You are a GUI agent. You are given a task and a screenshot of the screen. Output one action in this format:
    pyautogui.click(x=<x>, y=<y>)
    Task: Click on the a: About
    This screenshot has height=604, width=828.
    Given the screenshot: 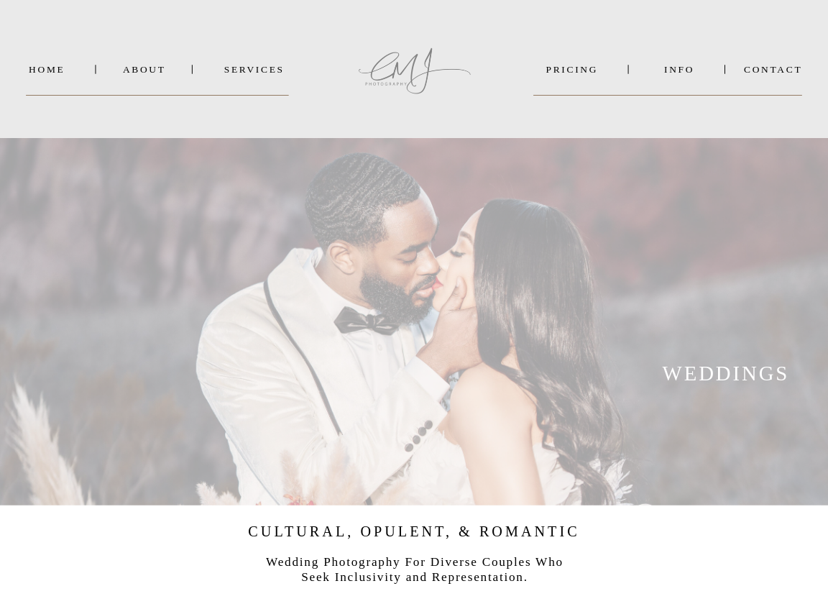 What is the action you would take?
    pyautogui.click(x=144, y=69)
    